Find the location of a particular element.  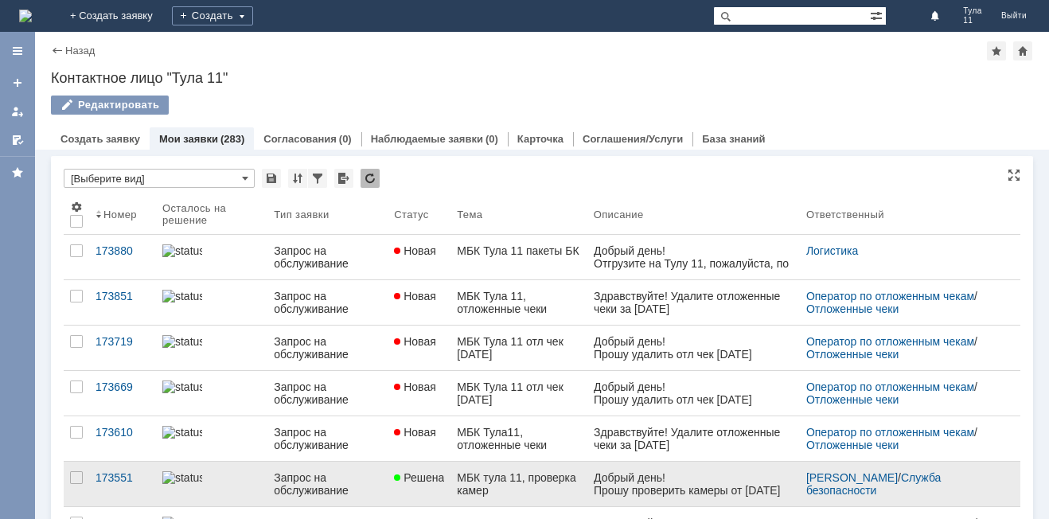

div: Описание is located at coordinates (618, 214).